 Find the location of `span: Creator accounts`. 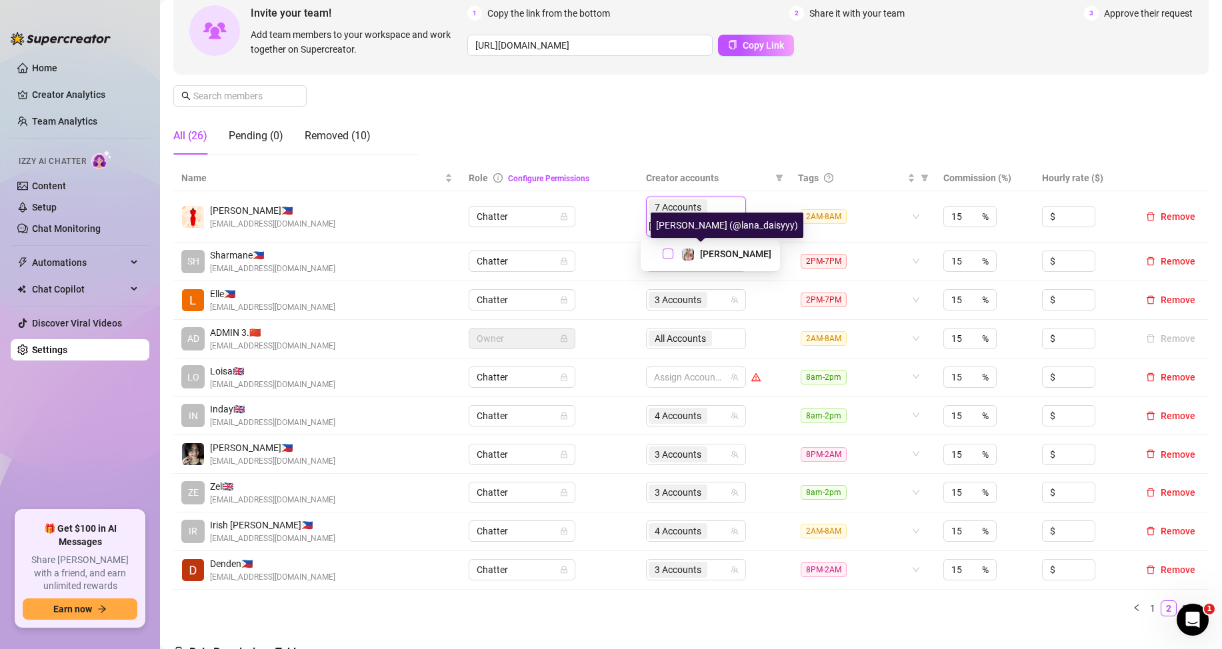

span: Creator accounts is located at coordinates (708, 178).